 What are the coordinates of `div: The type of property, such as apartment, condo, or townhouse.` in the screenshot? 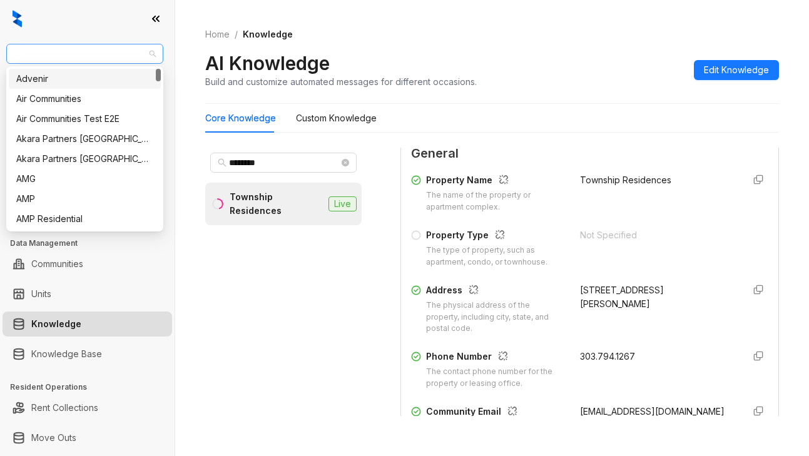 It's located at (495, 257).